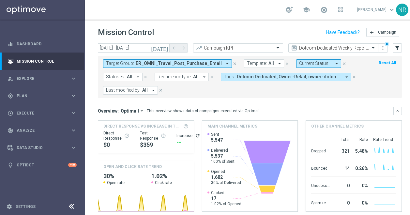 Image resolution: width=410 pixels, height=215 pixels. What do you see at coordinates (397, 48) in the screenshot?
I see `button: filter_alt` at bounding box center [397, 48].